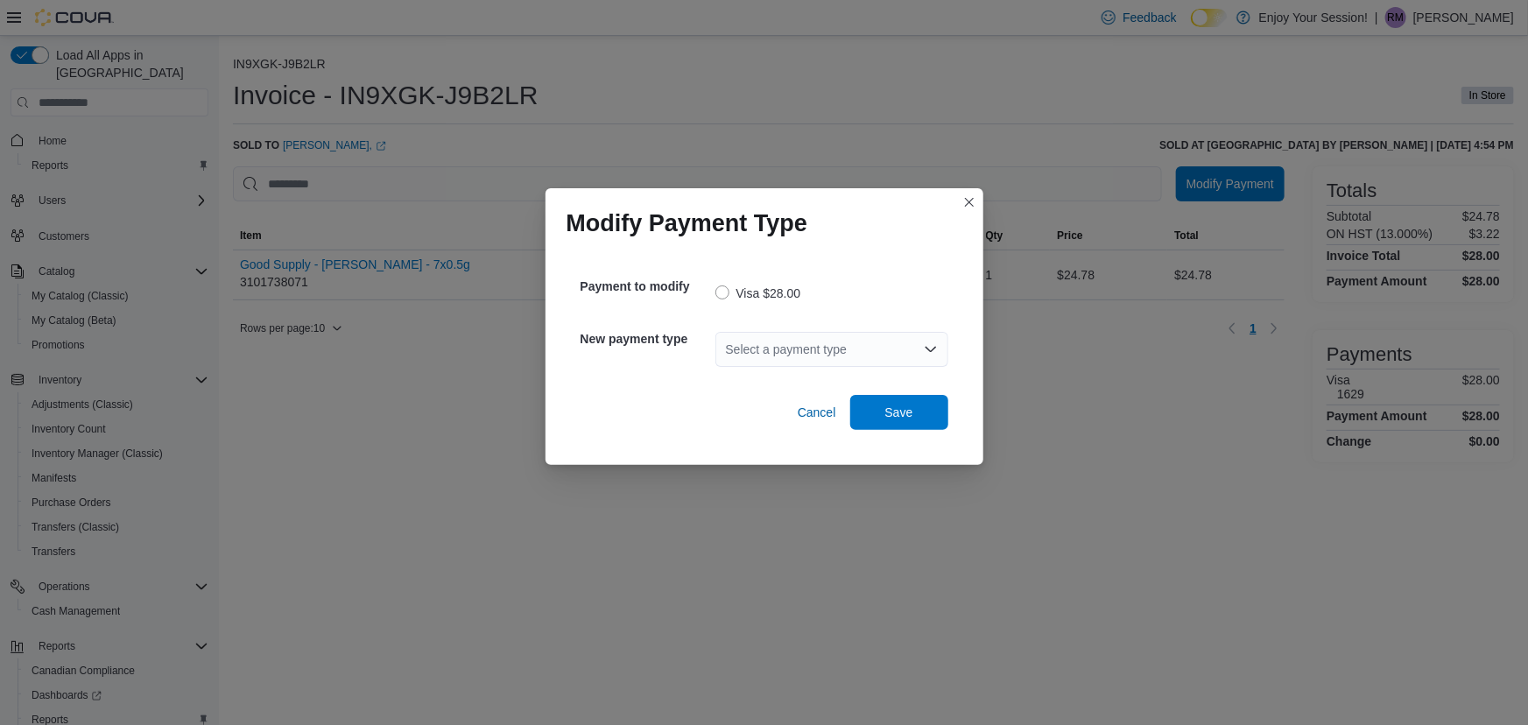 The width and height of the screenshot is (1528, 725). I want to click on input: Accessible screen reader label, so click(727, 349).